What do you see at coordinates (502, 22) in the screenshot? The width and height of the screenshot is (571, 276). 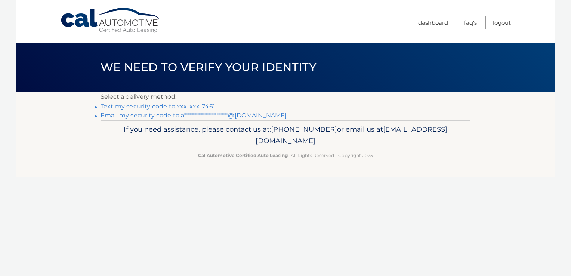 I see `a: Logout` at bounding box center [502, 22].